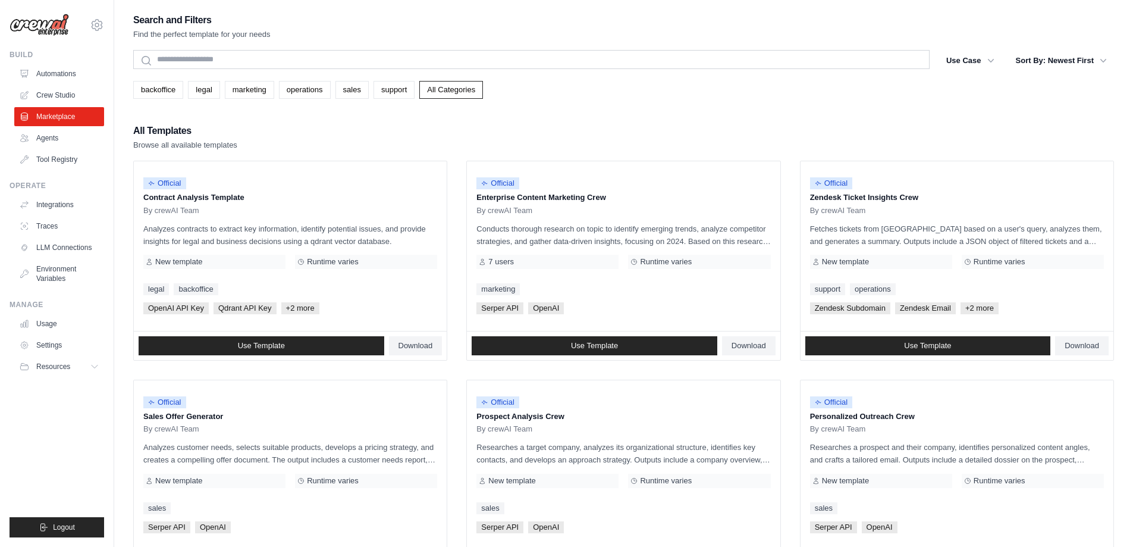  What do you see at coordinates (501, 262) in the screenshot?
I see `span: 7 users` at bounding box center [501, 262].